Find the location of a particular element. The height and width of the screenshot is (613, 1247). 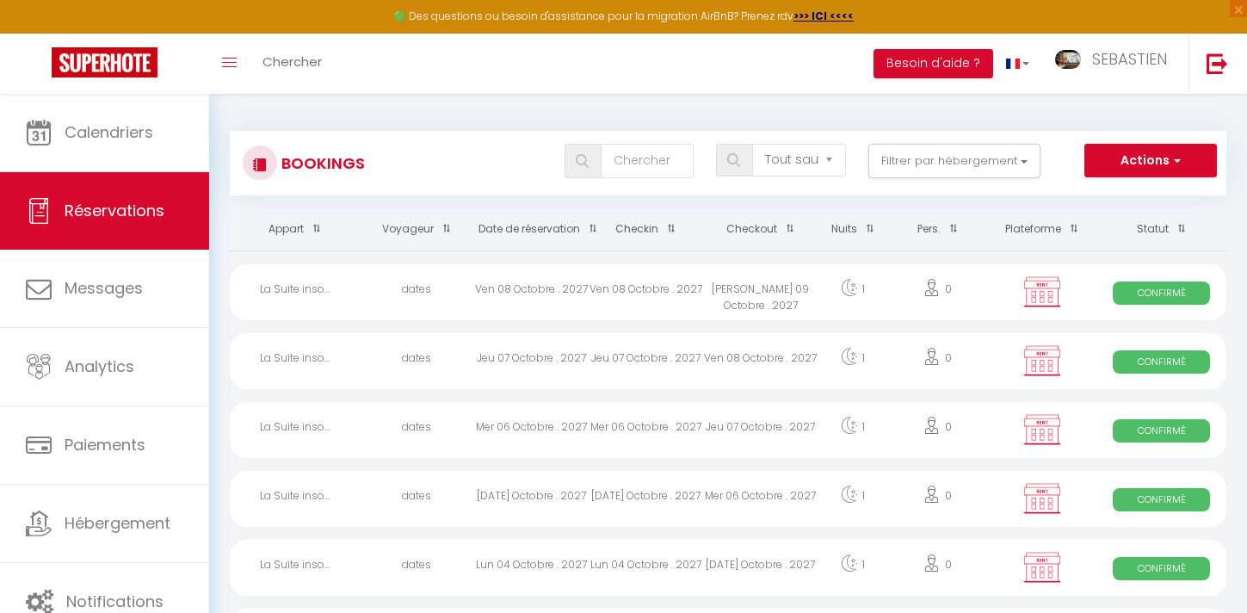

span: Calendriers is located at coordinates (108, 132).